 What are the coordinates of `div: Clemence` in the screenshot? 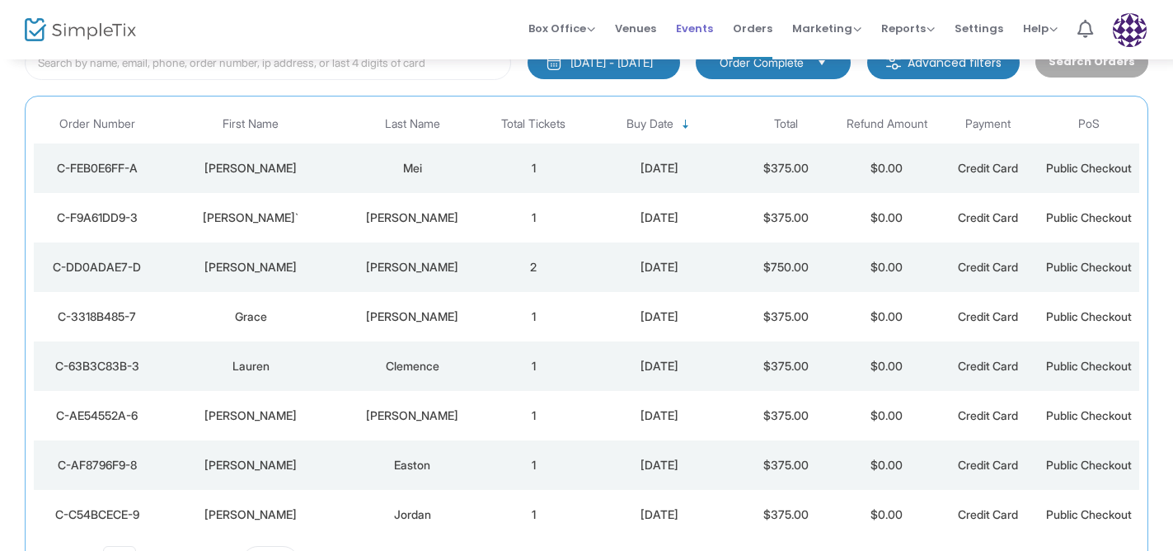 It's located at (412, 366).